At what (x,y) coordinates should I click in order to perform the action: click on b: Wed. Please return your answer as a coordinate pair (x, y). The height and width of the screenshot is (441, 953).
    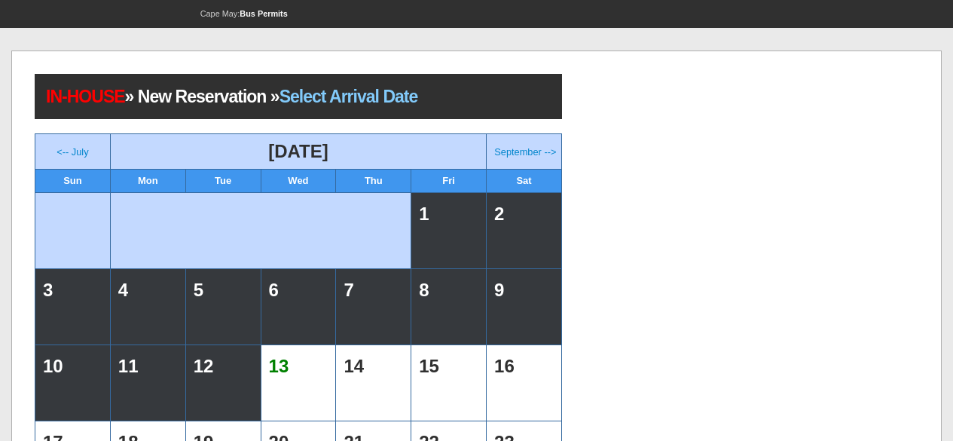
    Looking at the image, I should click on (297, 180).